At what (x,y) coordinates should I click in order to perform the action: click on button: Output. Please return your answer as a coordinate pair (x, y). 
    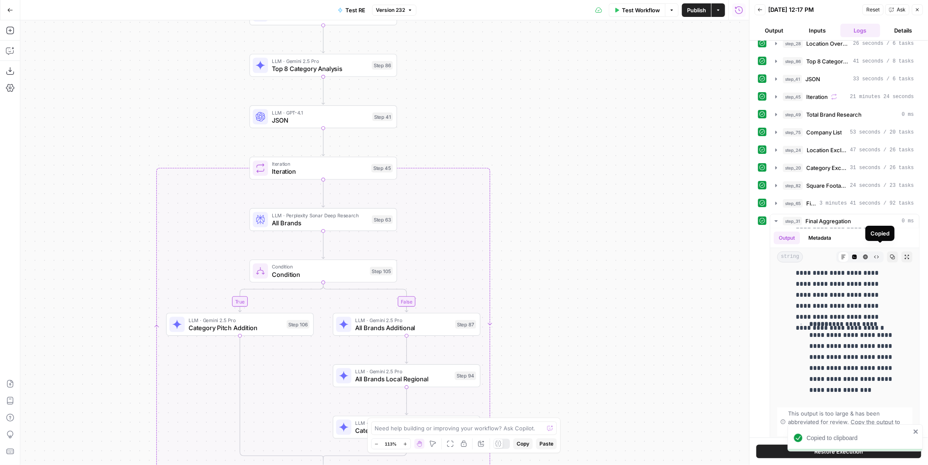
    Looking at the image, I should click on (787, 238).